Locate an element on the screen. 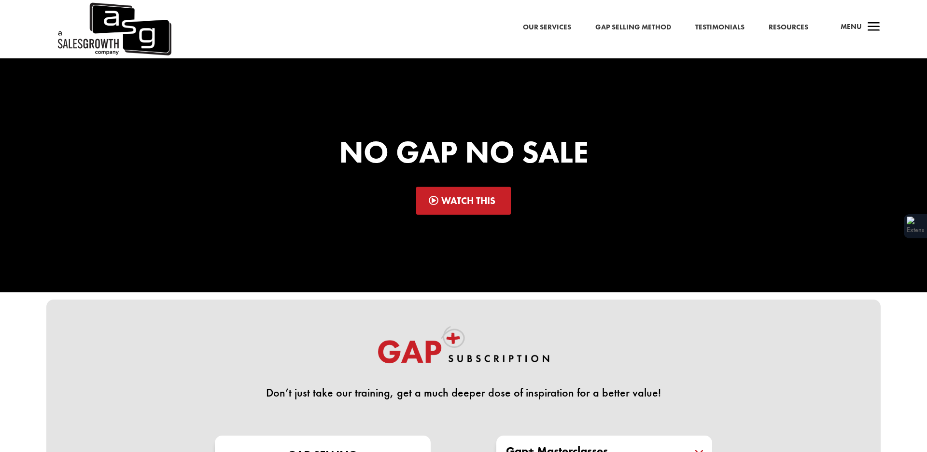  span: Menu is located at coordinates (851, 27).